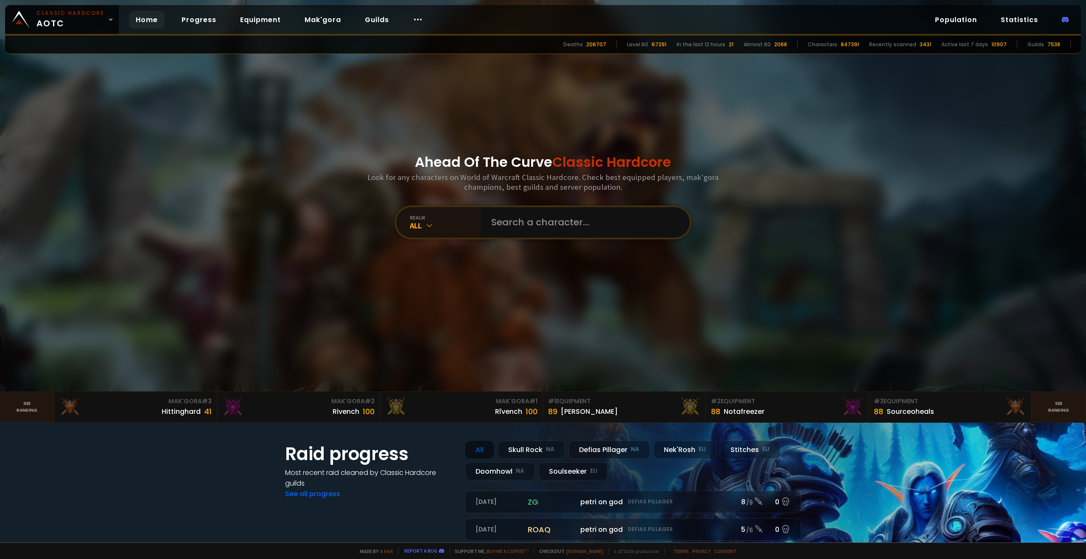  I want to click on a: Equipment, so click(260, 20).